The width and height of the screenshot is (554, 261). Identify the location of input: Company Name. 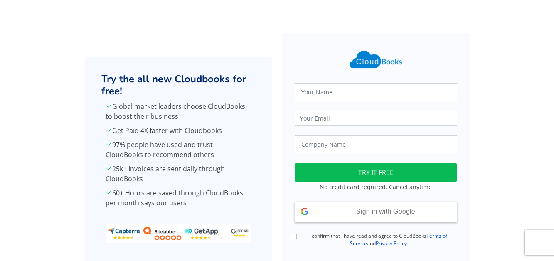
(375, 144).